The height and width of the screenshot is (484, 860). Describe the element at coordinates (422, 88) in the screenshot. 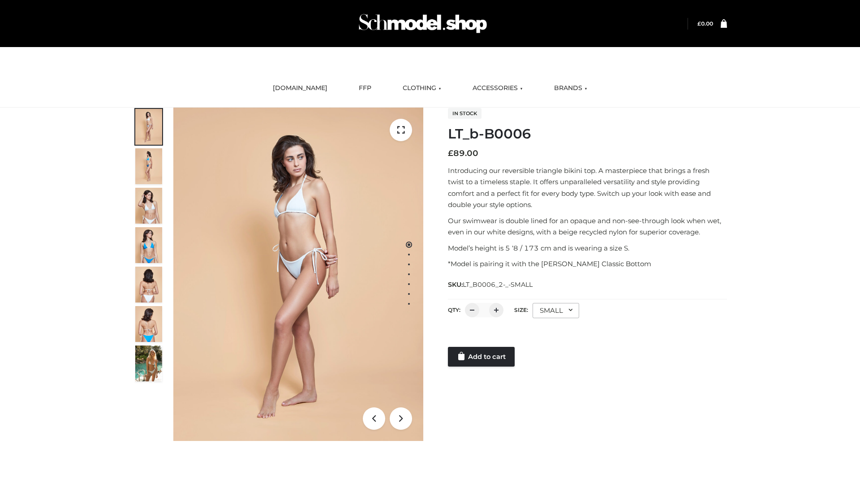

I see `a: CLOTHING` at that location.